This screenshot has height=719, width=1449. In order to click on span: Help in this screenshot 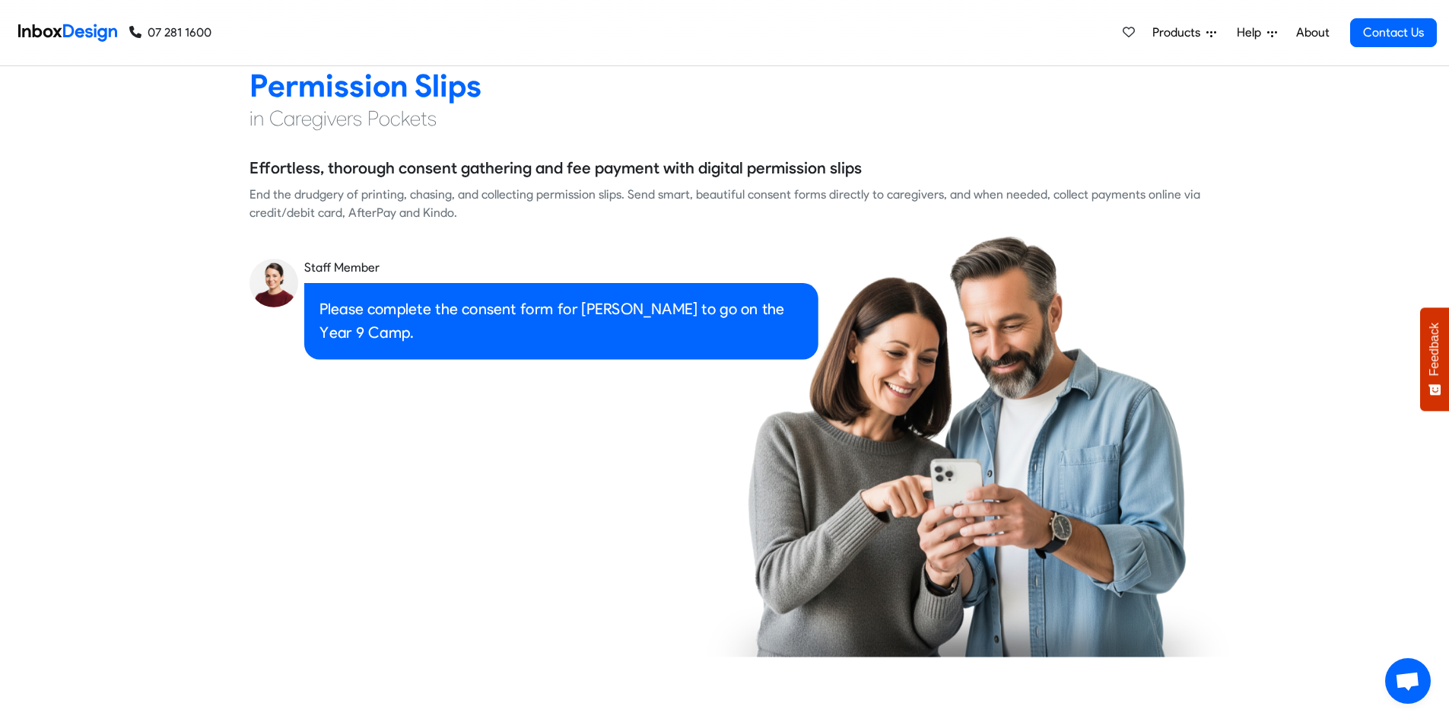, I will do `click(1252, 33)`.